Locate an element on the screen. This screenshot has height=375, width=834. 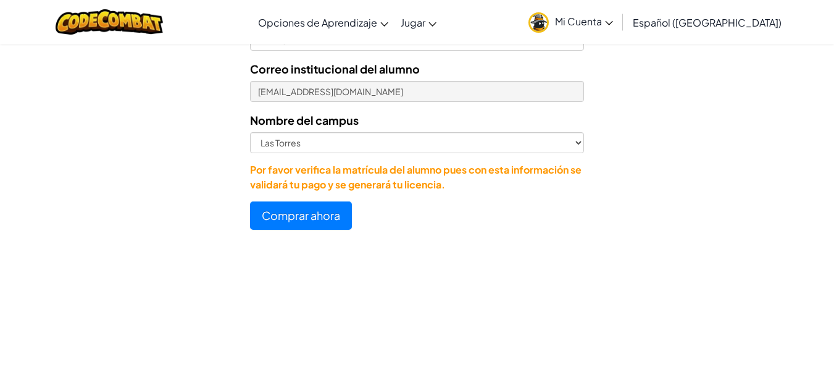
a: CodeCombat logo is located at coordinates (109, 22).